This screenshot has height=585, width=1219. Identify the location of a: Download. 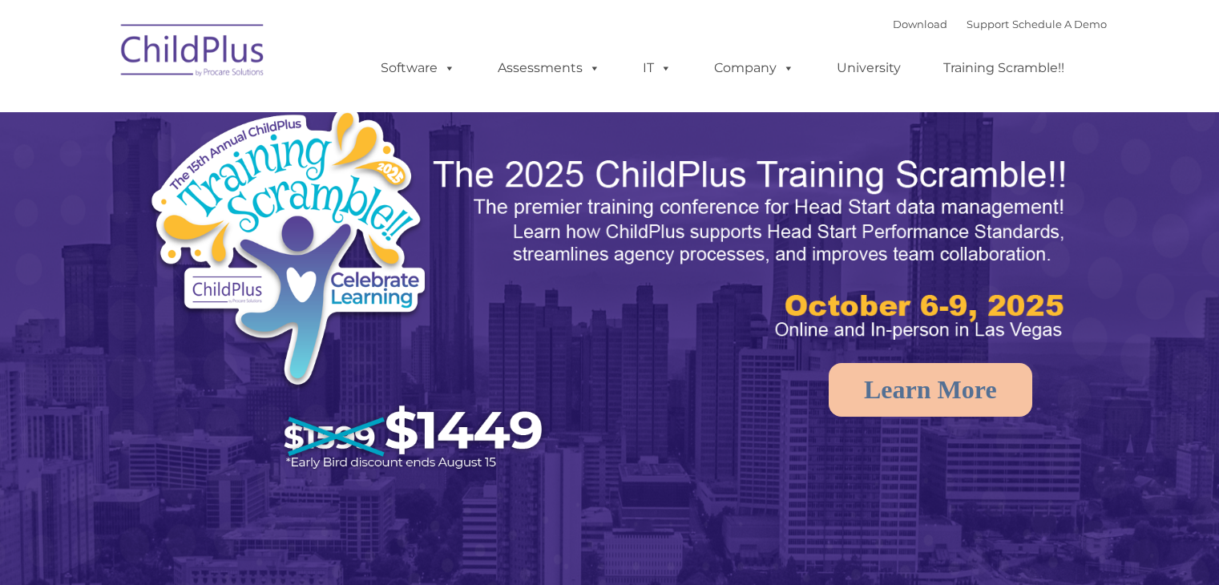
(920, 24).